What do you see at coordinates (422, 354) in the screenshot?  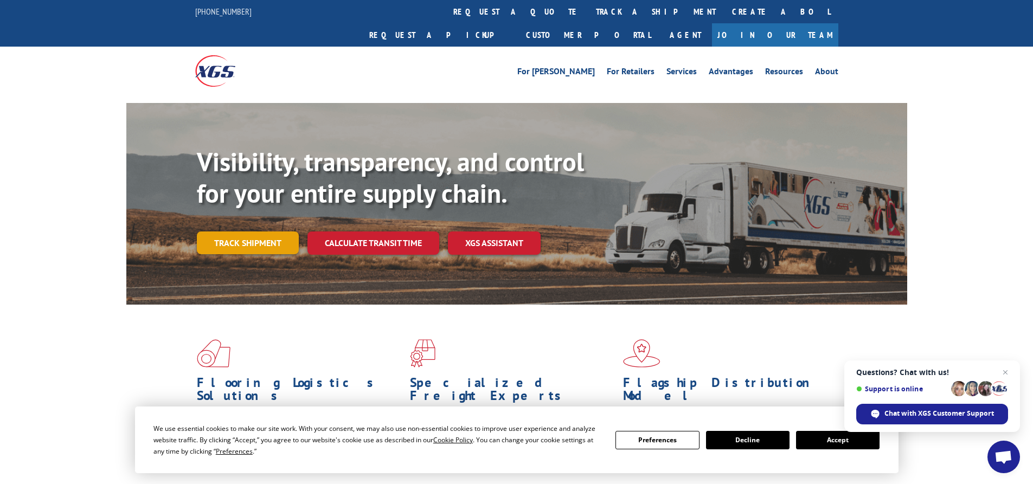 I see `img: xgs-icon-focused-on-flooring-red` at bounding box center [422, 354].